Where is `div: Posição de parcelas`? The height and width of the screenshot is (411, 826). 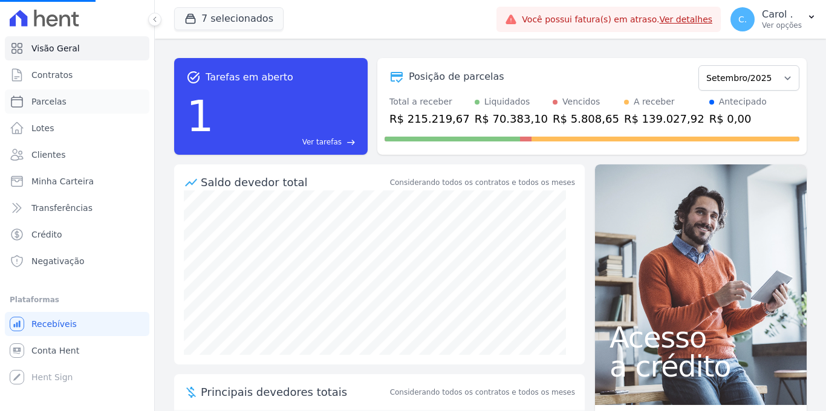 div: Posição de parcelas is located at coordinates (457, 77).